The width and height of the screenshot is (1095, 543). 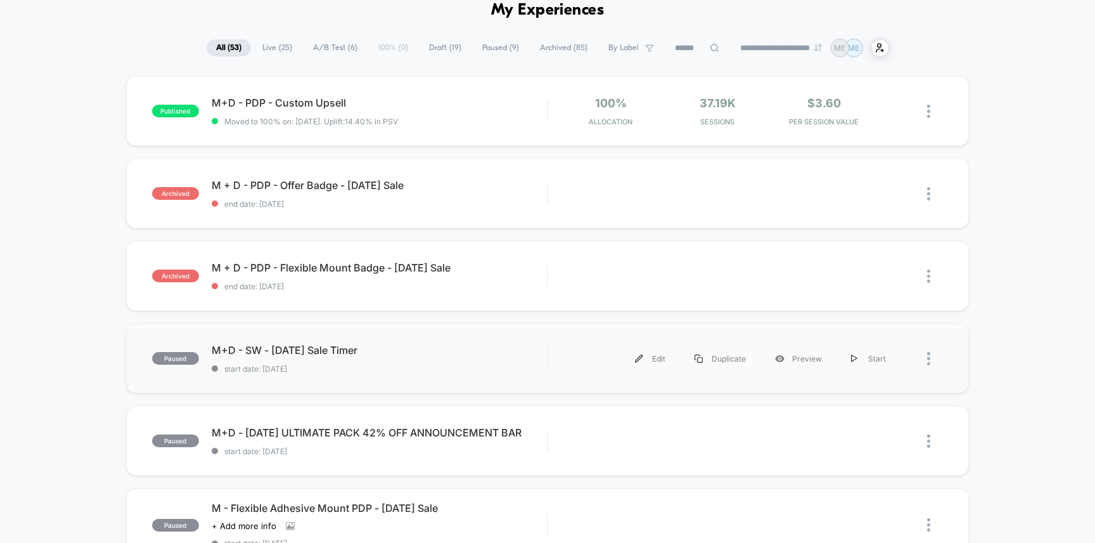 What do you see at coordinates (824, 103) in the screenshot?
I see `span: $3.60` at bounding box center [824, 103].